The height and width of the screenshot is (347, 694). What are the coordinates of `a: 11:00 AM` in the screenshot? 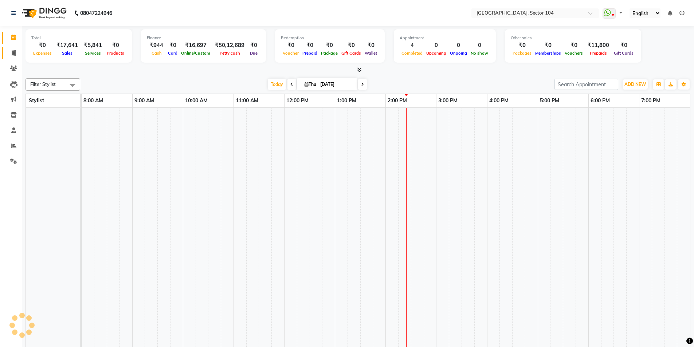 It's located at (247, 101).